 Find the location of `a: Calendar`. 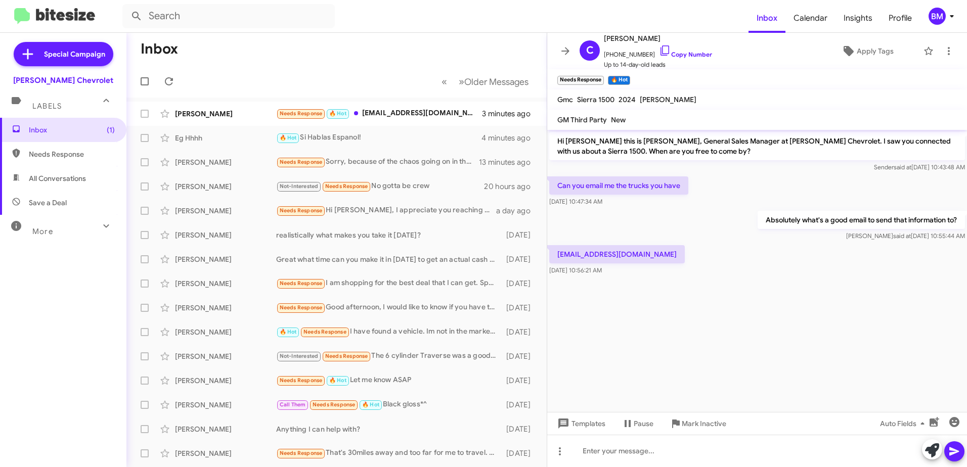

a: Calendar is located at coordinates (810, 18).